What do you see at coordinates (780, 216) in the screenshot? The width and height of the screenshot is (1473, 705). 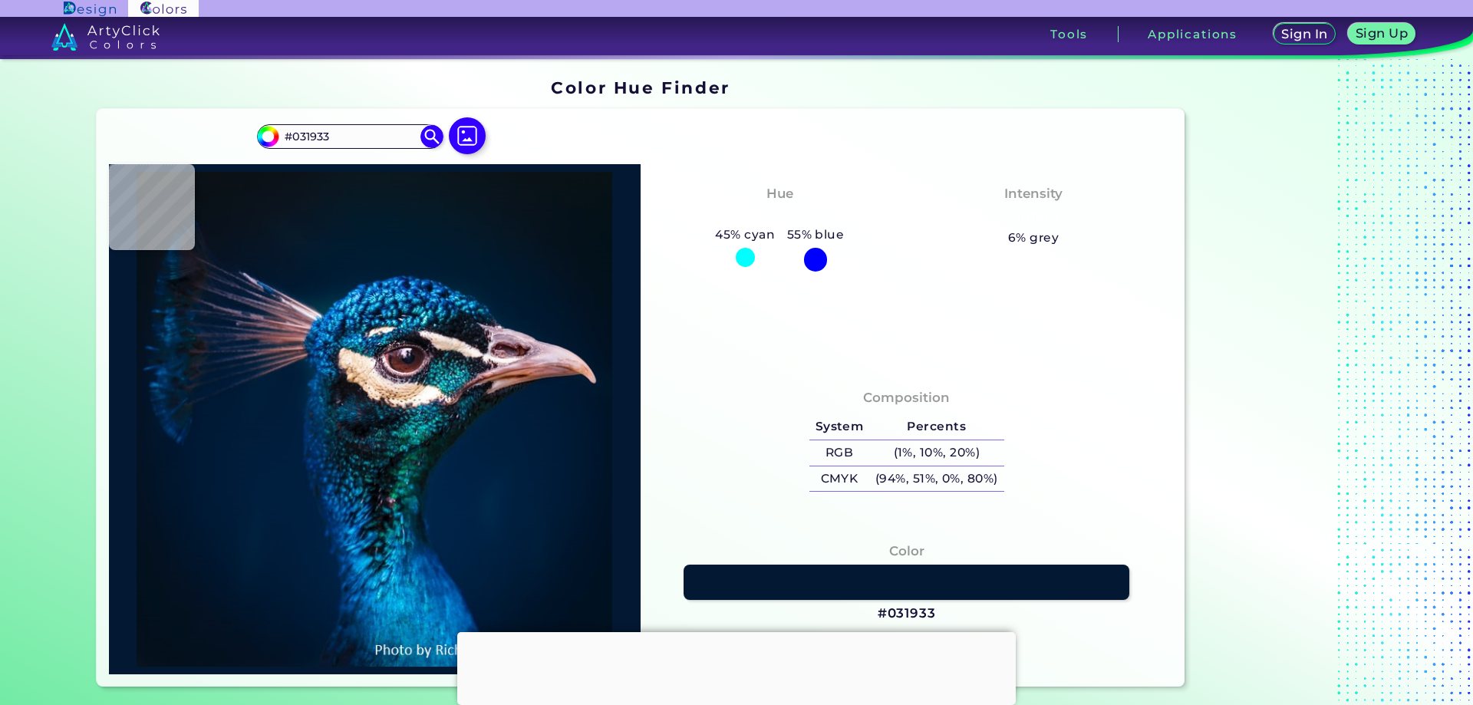 I see `h3: Cyan-Blue` at bounding box center [780, 216].